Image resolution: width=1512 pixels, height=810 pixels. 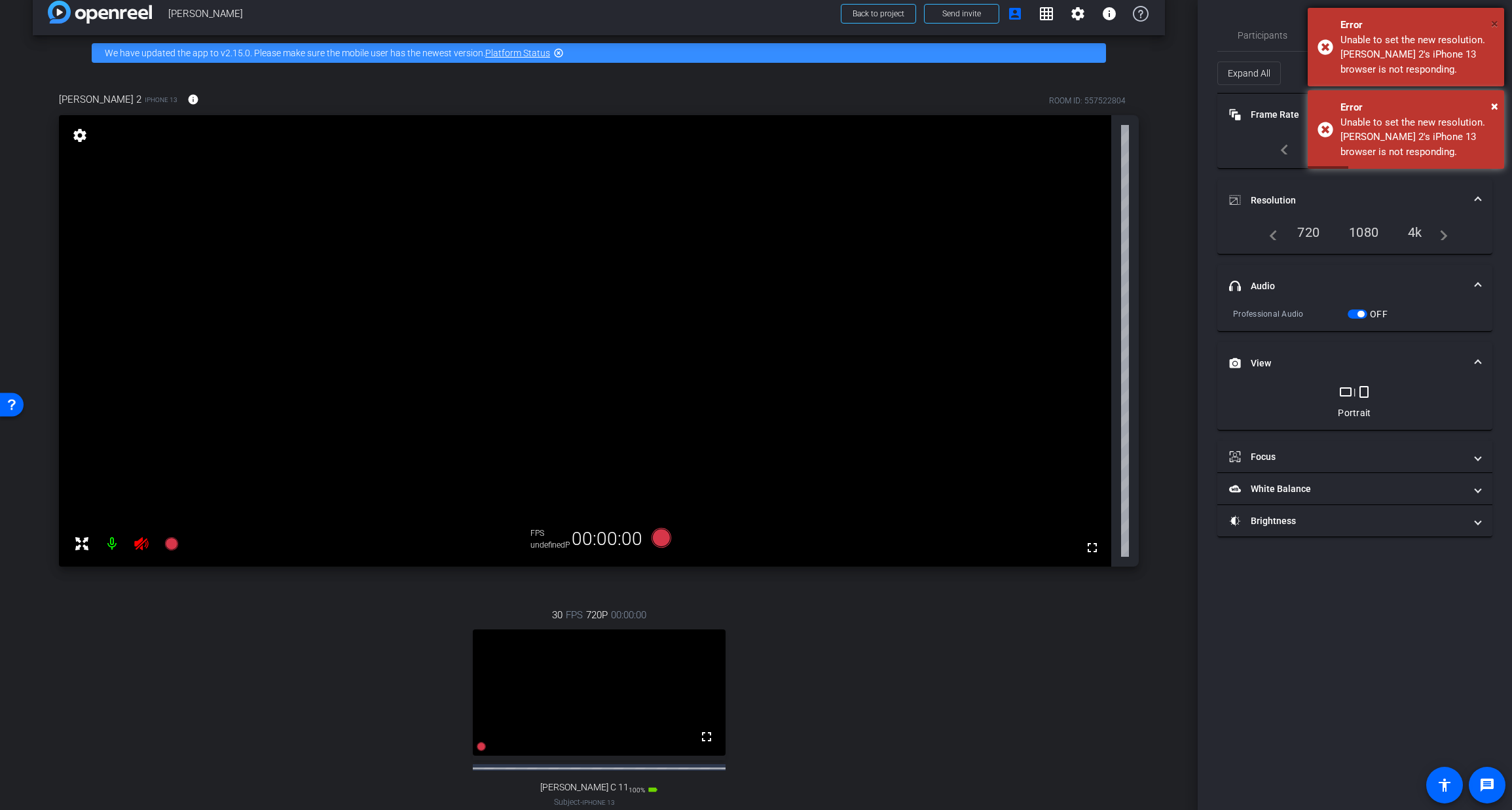 What do you see at coordinates (1355, 115) in the screenshot?
I see `mat-expansion-panel-header: Frame Rate` at bounding box center [1355, 115].